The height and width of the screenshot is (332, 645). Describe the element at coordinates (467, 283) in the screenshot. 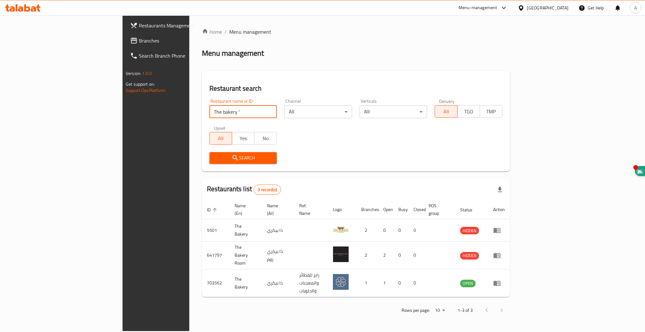

I see `div: OPEN` at that location.